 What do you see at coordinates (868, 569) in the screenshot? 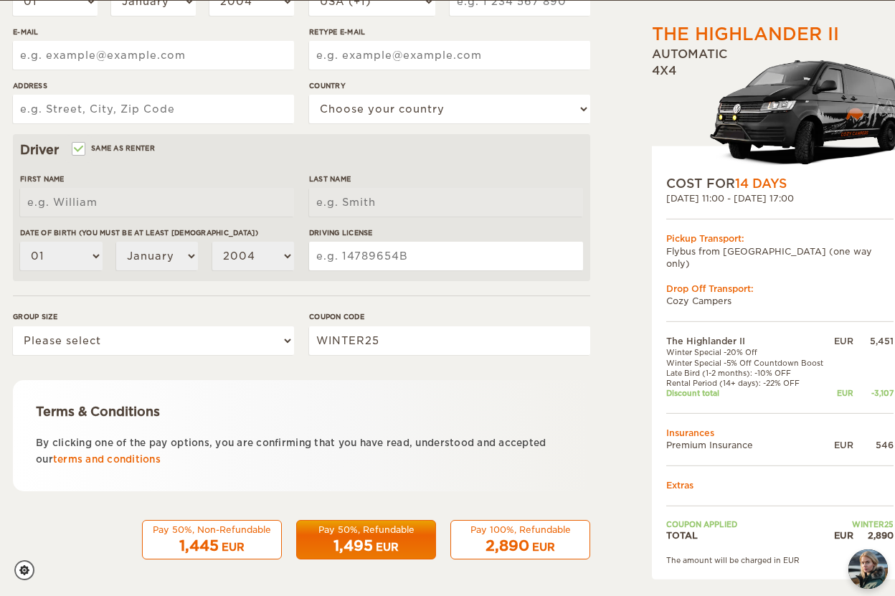
I see `button: chat-button` at bounding box center [868, 569].